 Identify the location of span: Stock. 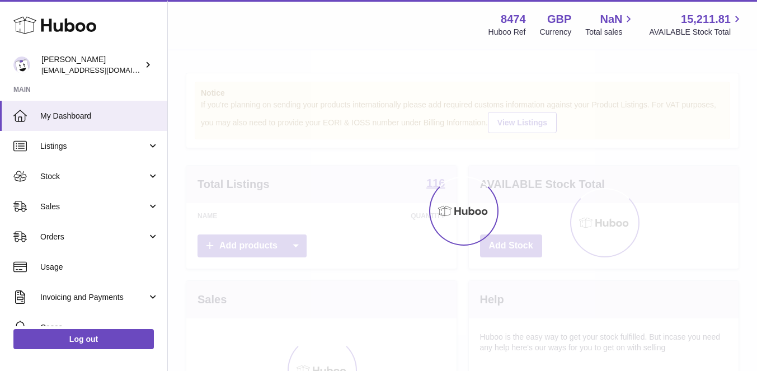
(93, 176).